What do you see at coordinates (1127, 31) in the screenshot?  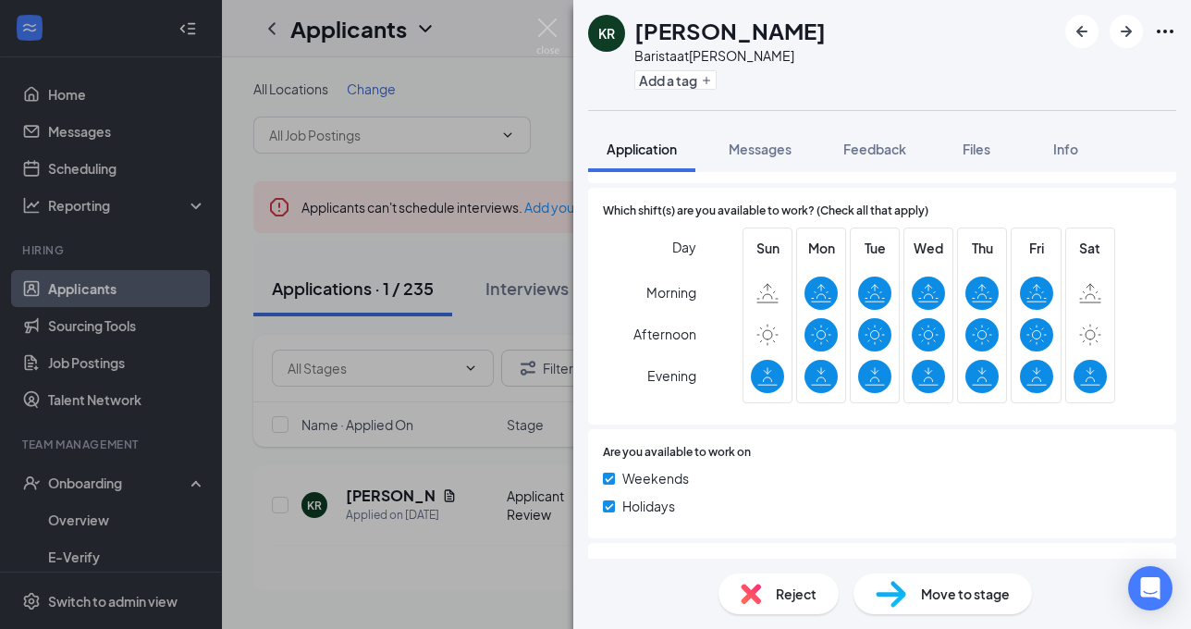 I see `button: ArrowRight` at bounding box center [1127, 31].